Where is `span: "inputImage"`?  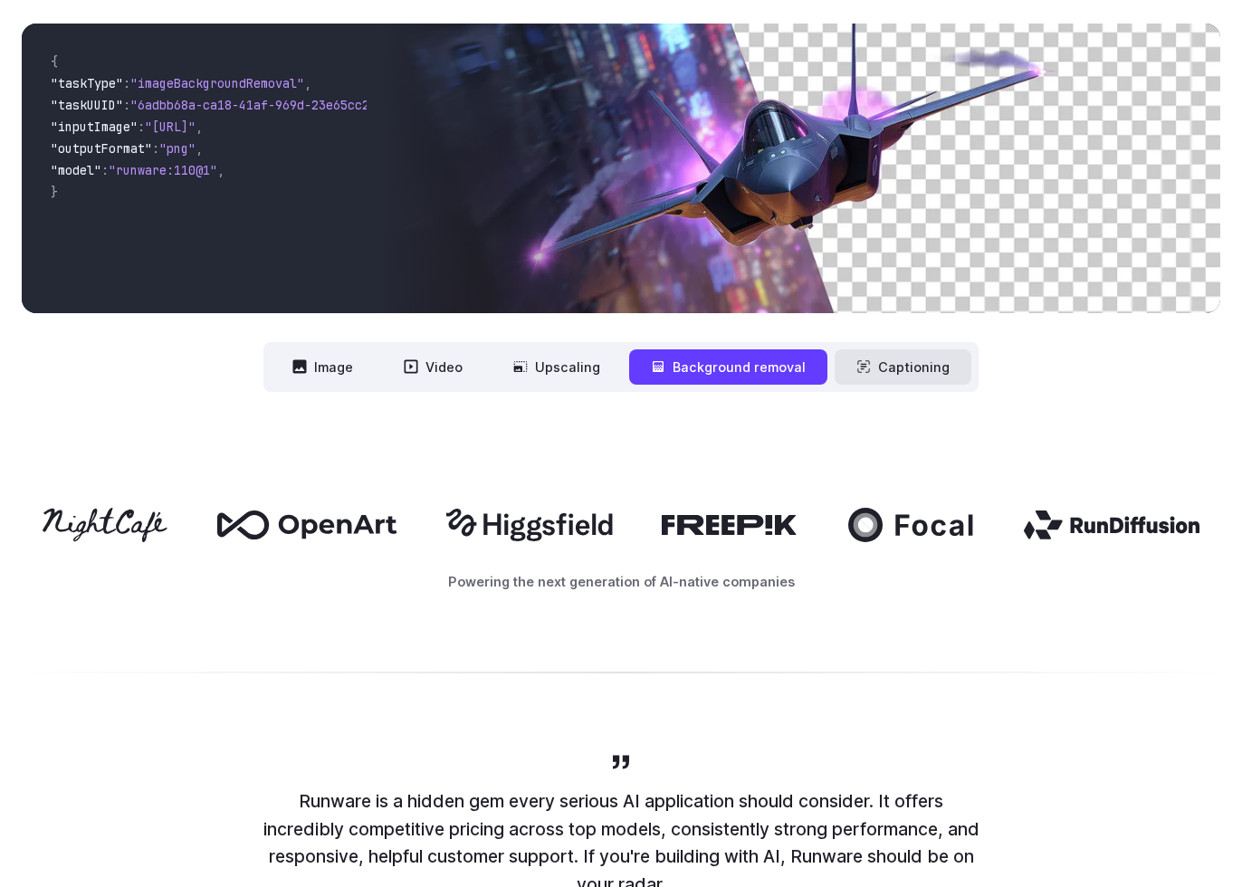 span: "inputImage" is located at coordinates (94, 127).